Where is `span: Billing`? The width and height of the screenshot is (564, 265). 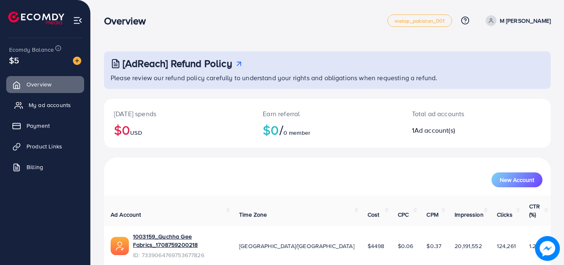 span: Billing is located at coordinates (35, 167).